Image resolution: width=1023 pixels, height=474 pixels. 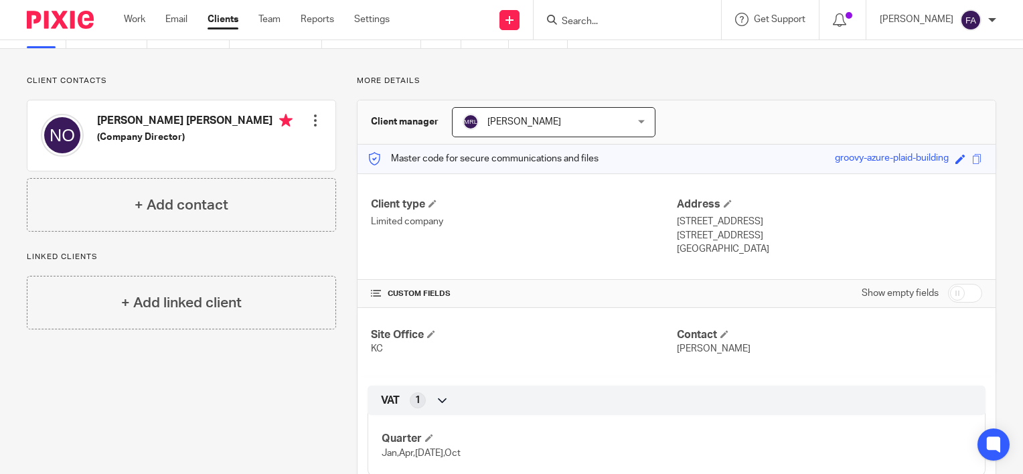 What do you see at coordinates (418, 400) in the screenshot?
I see `span: 1` at bounding box center [418, 400].